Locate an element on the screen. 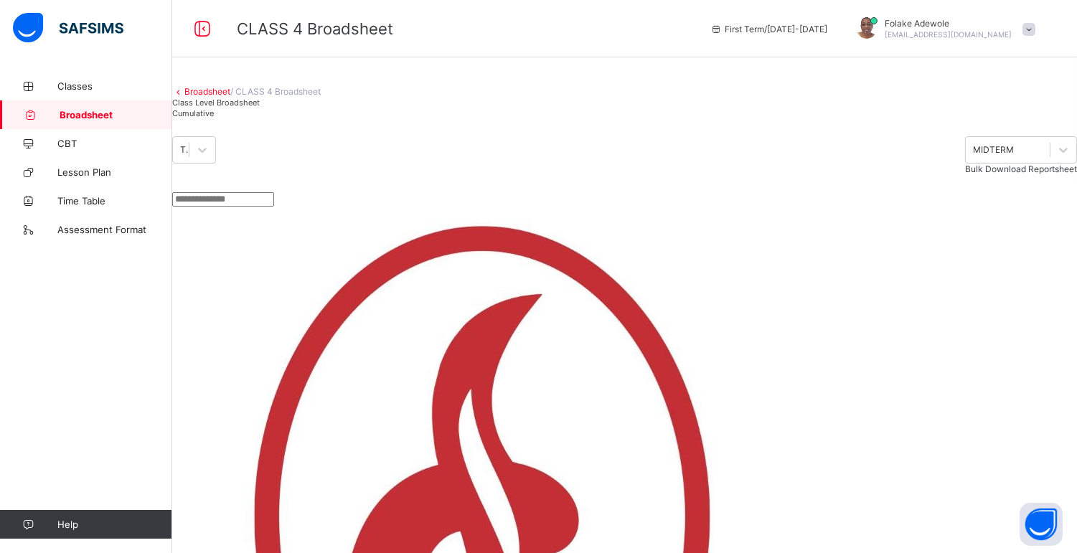 The image size is (1077, 553). span: Classes is located at coordinates (115, 86).